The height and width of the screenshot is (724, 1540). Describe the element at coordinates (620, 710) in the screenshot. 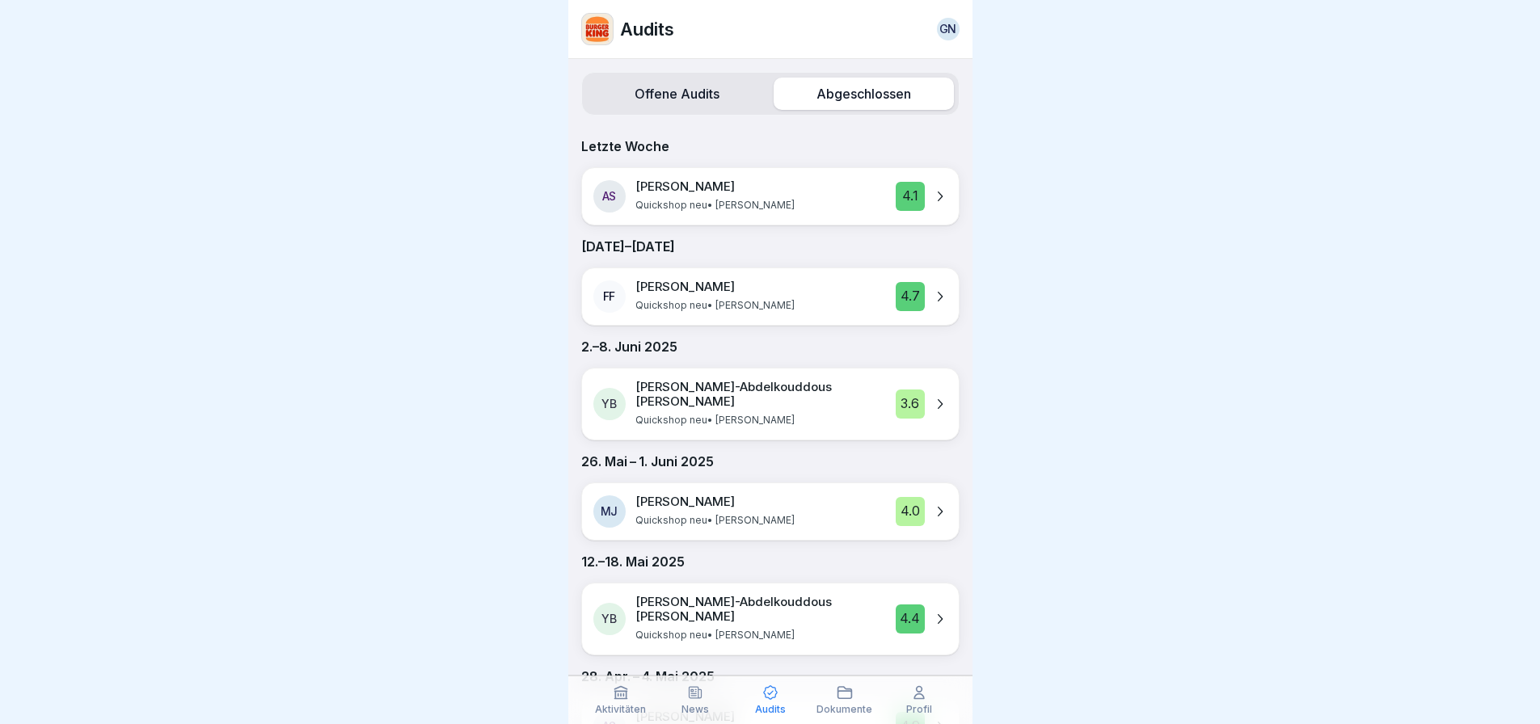

I see `p: Aktivitäten` at that location.